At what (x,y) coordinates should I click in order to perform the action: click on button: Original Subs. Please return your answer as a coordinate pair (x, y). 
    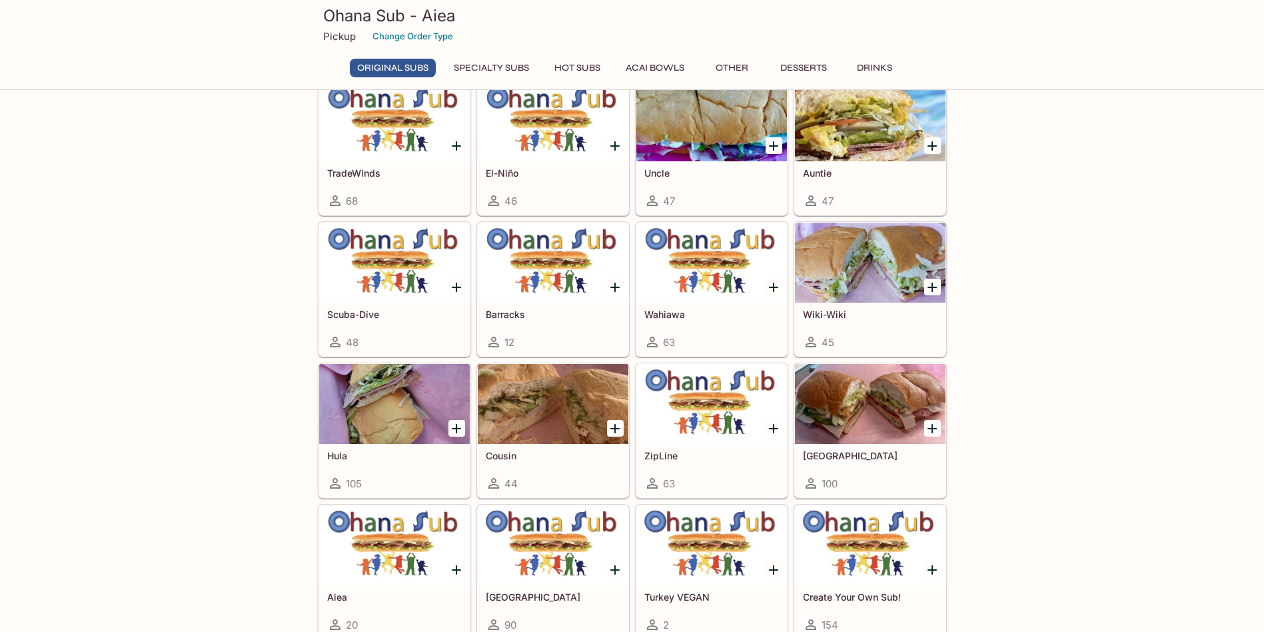
    Looking at the image, I should click on (393, 68).